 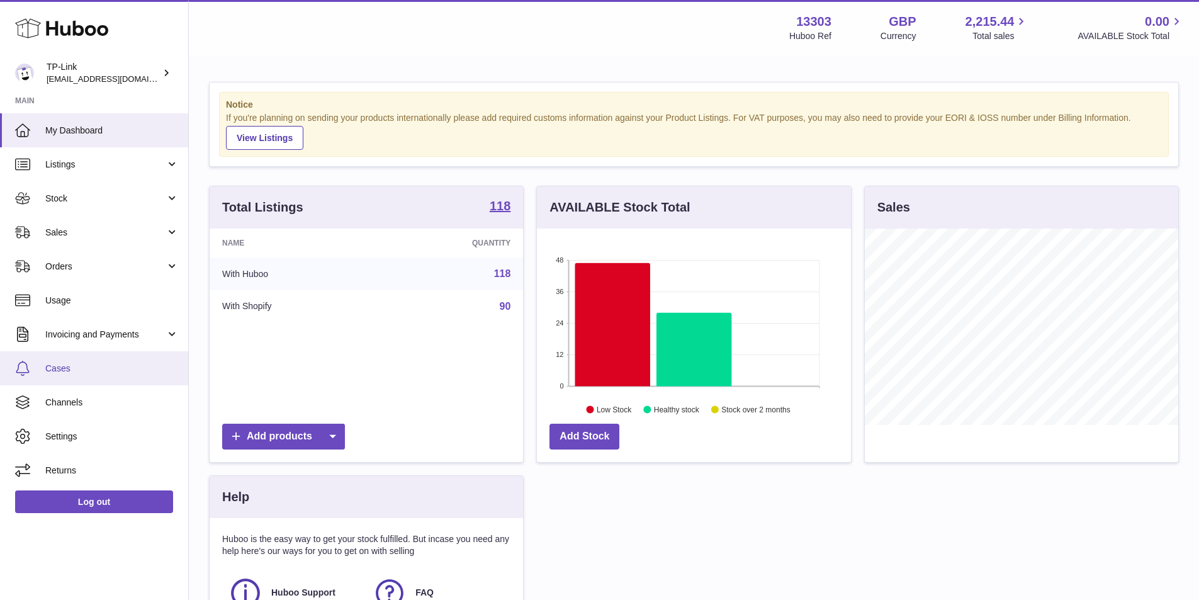 What do you see at coordinates (1130, 36) in the screenshot?
I see `span: AVAILABLE Stock Total` at bounding box center [1130, 36].